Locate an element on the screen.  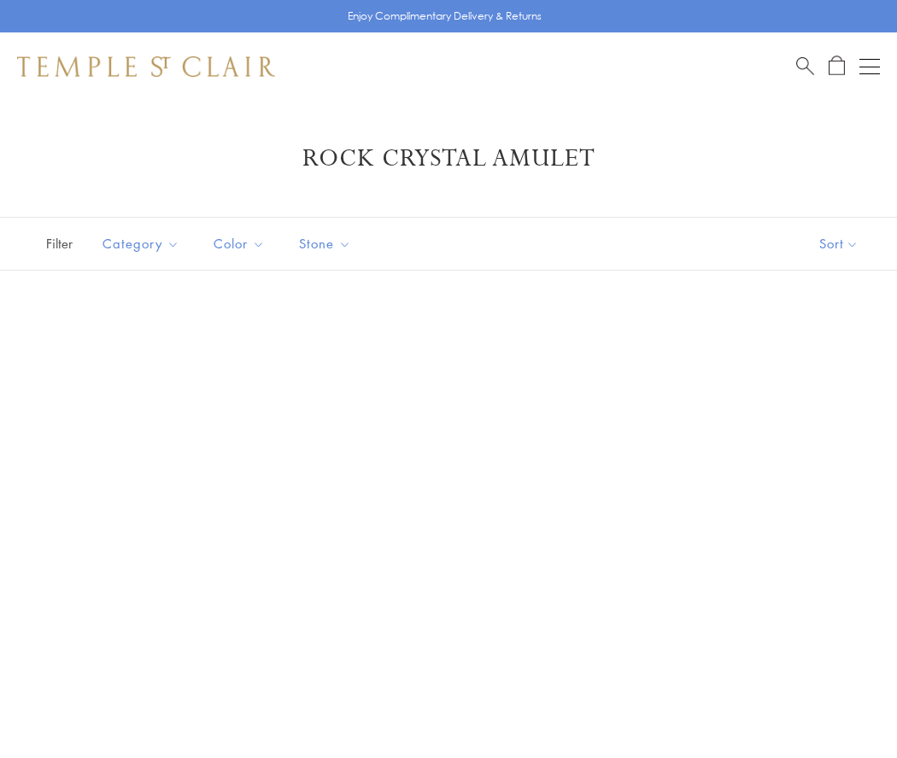
button: Category is located at coordinates (141, 243).